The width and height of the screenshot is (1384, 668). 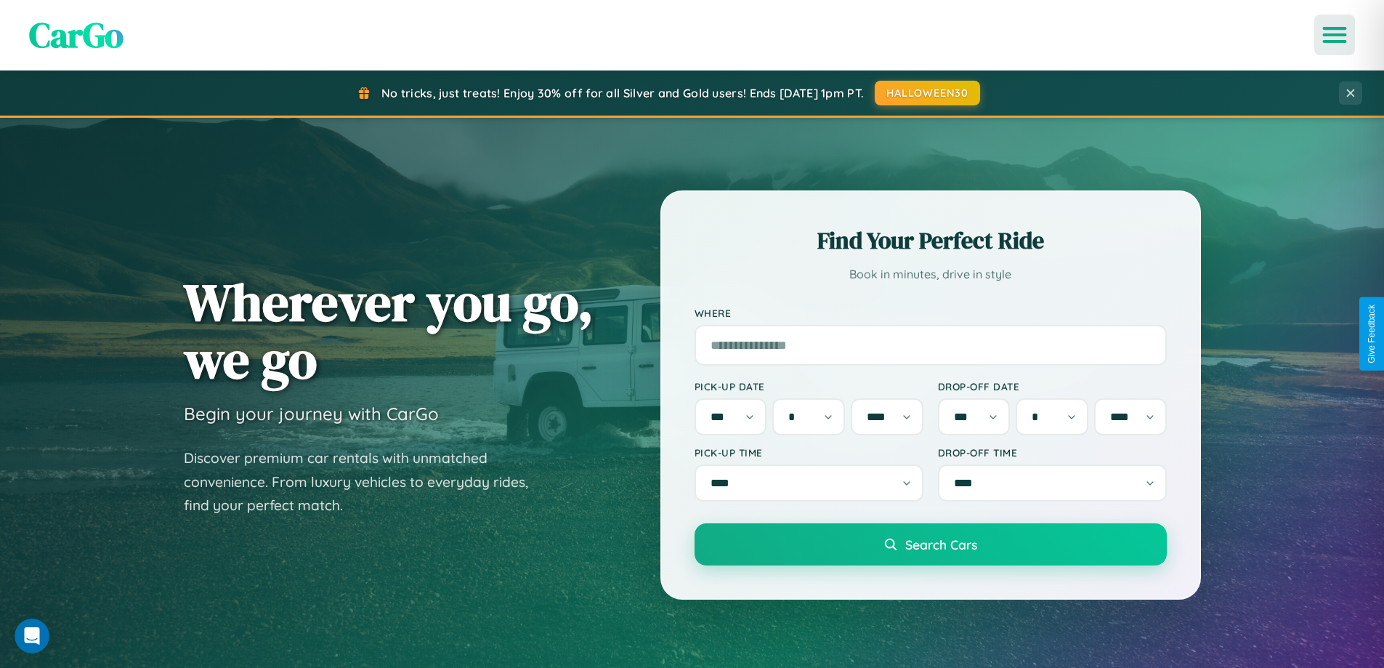 I want to click on p: Book in minutes, drive in style, so click(x=931, y=274).